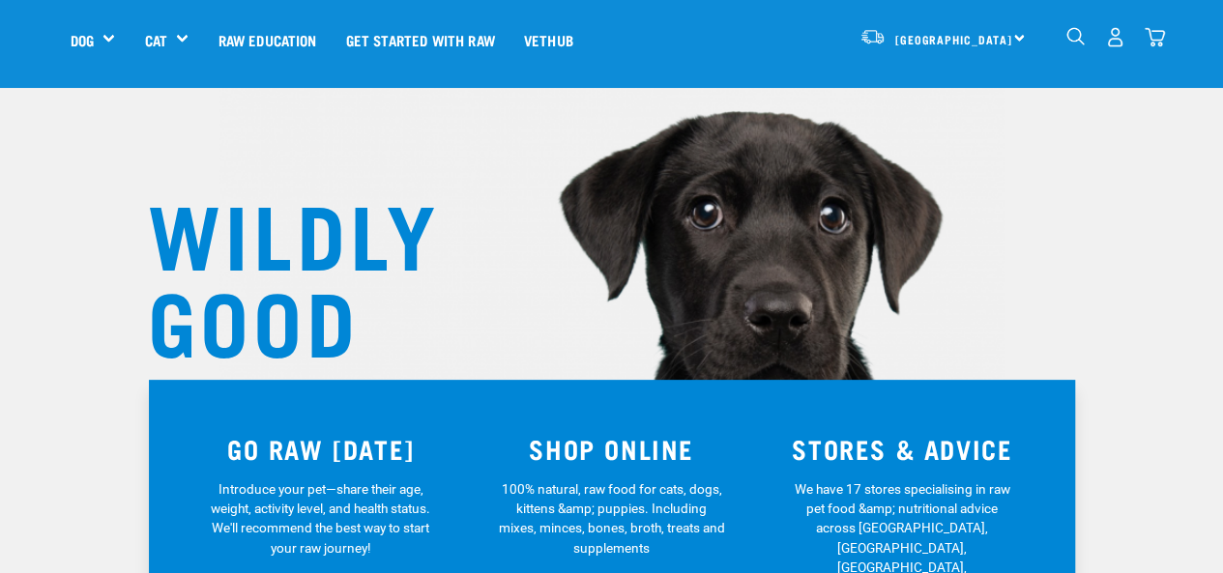 The image size is (1223, 573). I want to click on a: Dog, so click(82, 40).